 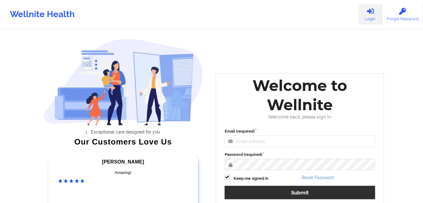 What do you see at coordinates (300, 95) in the screenshot?
I see `div: Welcome to Wellnite` at bounding box center [300, 95].